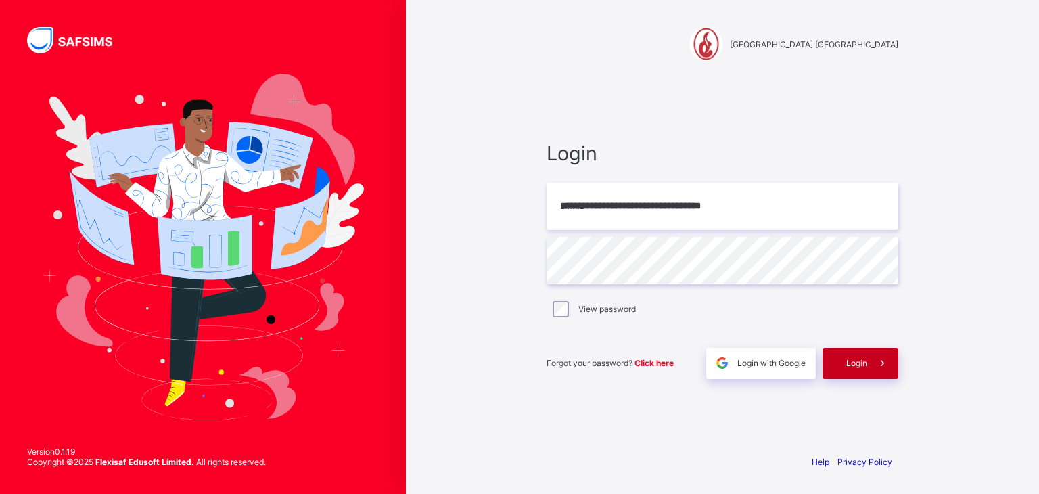 The width and height of the screenshot is (1039, 494). Describe the element at coordinates (820, 461) in the screenshot. I see `a: Help` at that location.